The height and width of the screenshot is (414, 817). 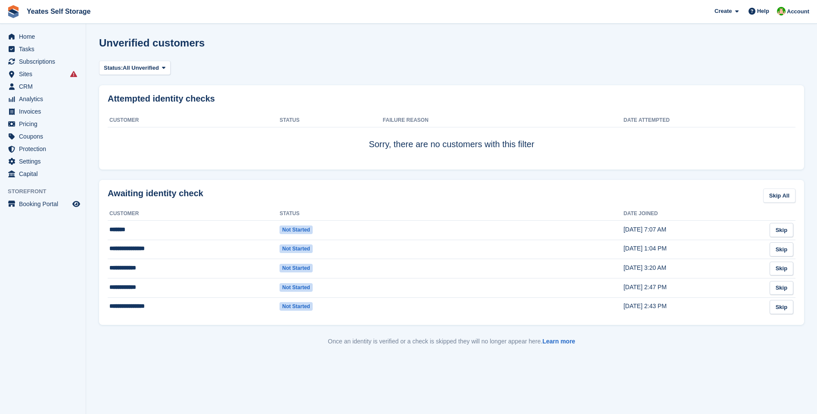 What do you see at coordinates (45, 87) in the screenshot?
I see `span: CRM` at bounding box center [45, 87].